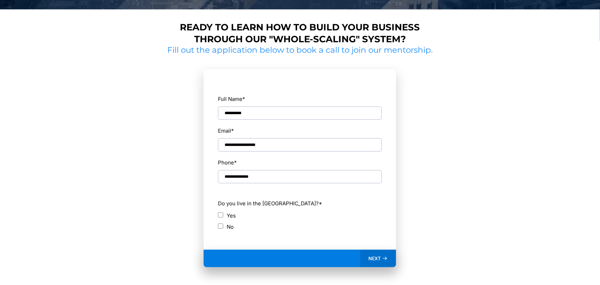 The height and width of the screenshot is (285, 600). I want to click on label: Yes, so click(231, 216).